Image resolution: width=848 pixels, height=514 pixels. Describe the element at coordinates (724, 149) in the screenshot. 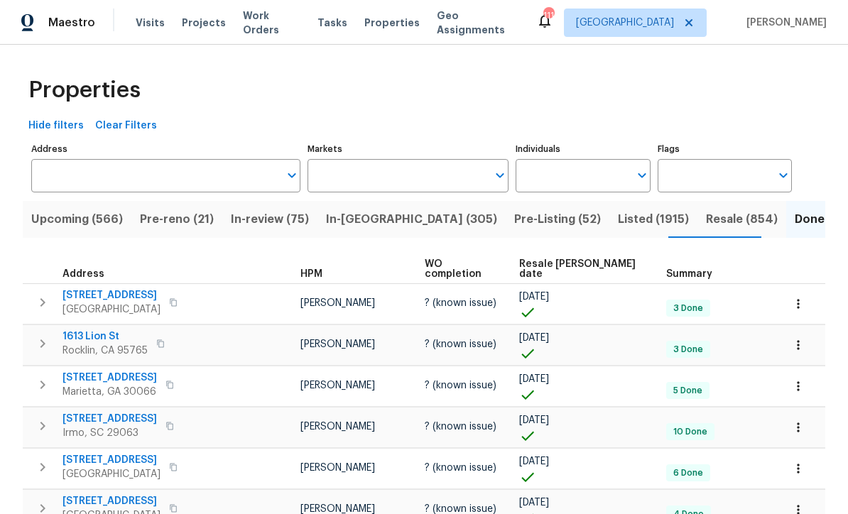

I see `label: Flags` at that location.